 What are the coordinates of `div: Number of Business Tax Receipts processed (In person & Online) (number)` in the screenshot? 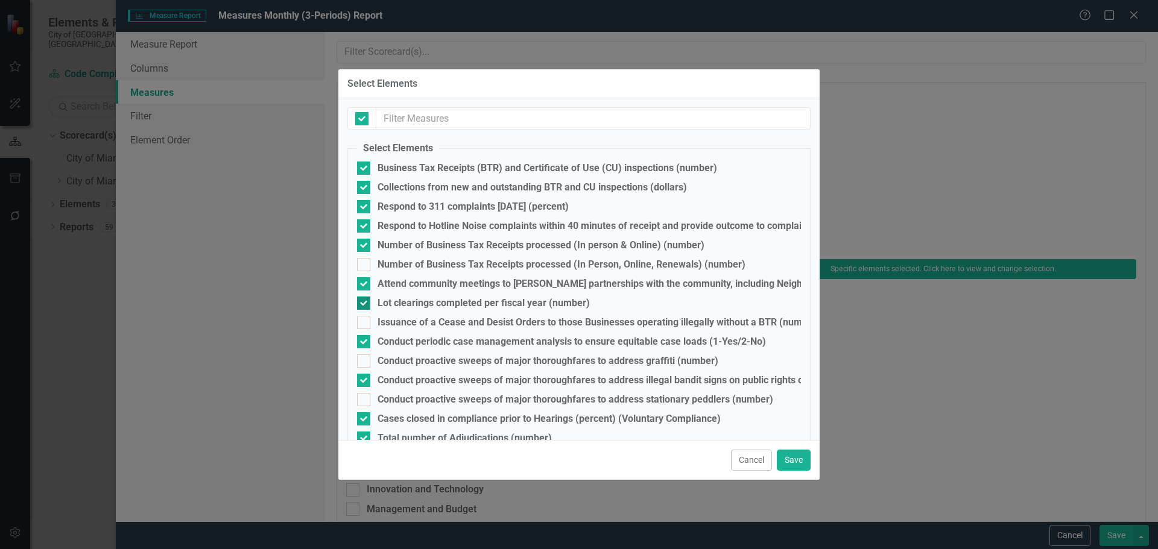 It's located at (541, 245).